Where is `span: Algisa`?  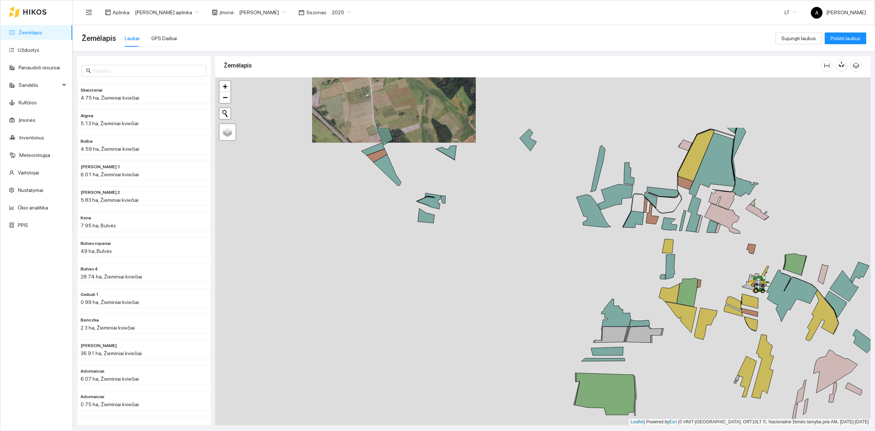 span: Algisa is located at coordinates (87, 116).